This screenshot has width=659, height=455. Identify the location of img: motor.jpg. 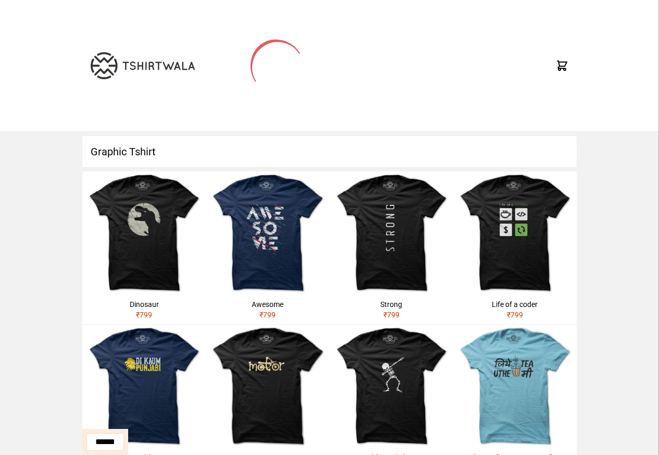
(267, 386).